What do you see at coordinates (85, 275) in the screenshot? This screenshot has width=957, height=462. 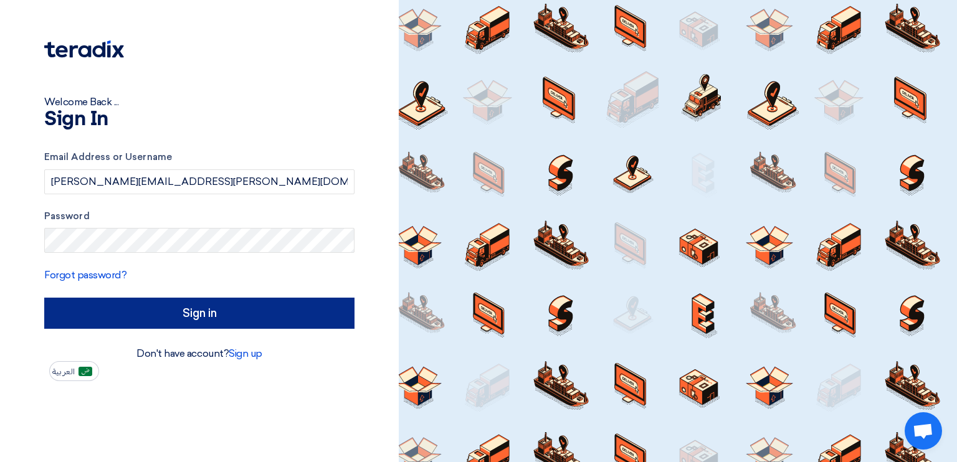 I see `a: Forgot password?` at bounding box center [85, 275].